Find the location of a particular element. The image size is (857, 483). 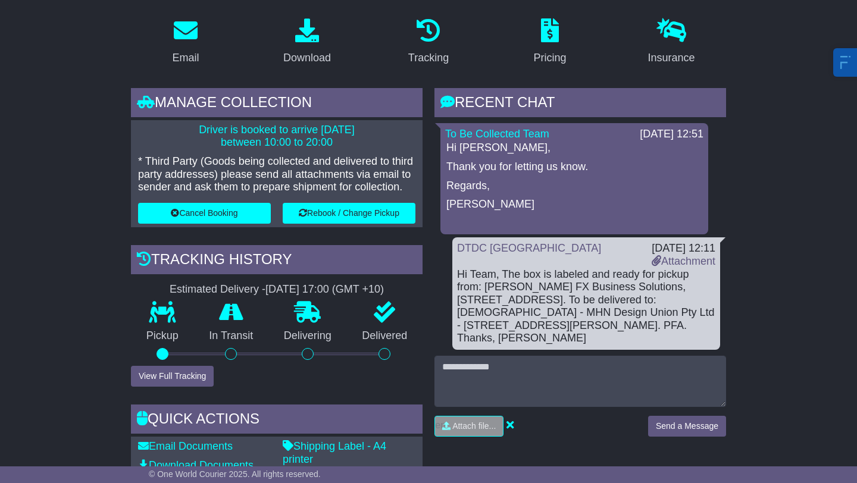

p: In Transit is located at coordinates (231, 336).